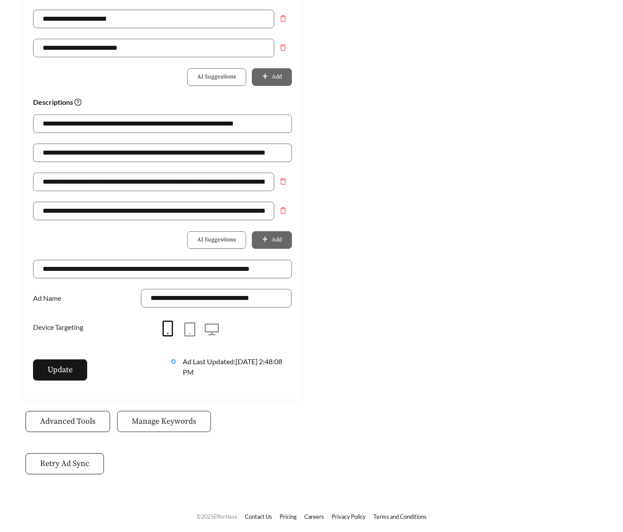 Image resolution: width=623 pixels, height=532 pixels. Describe the element at coordinates (60, 327) in the screenshot. I see `label: Device Targeting` at that location.